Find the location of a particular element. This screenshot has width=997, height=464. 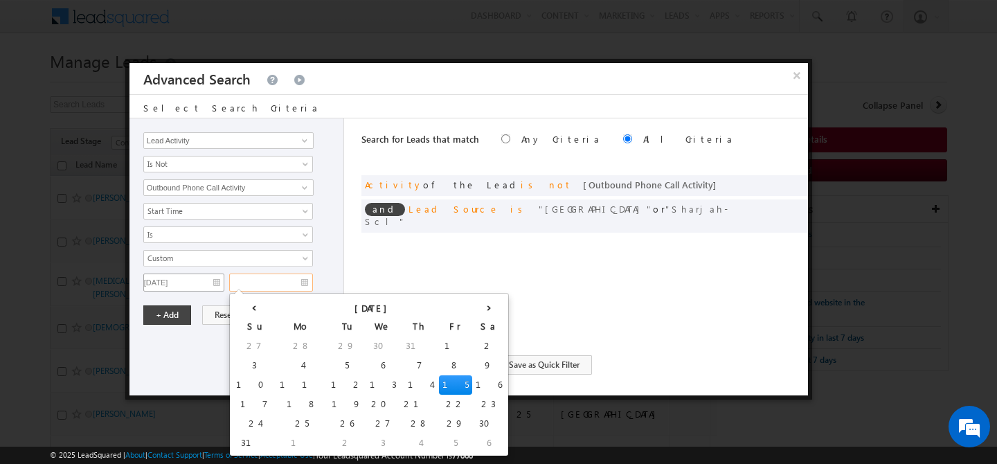

td: 20 is located at coordinates (383, 404).